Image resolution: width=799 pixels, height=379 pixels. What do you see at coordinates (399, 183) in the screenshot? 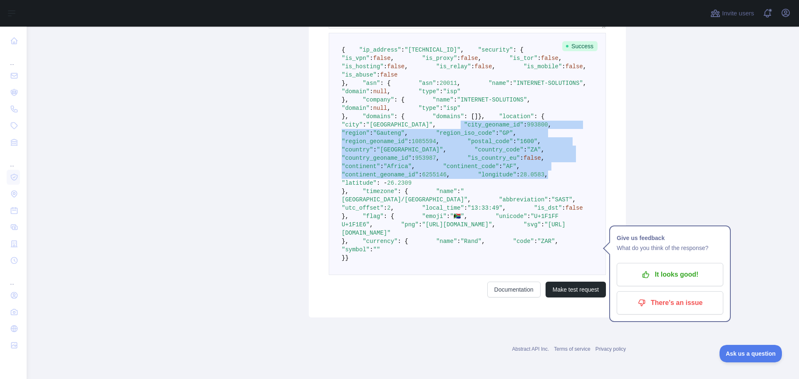
I see `span: 26.2309` at bounding box center [399, 183].